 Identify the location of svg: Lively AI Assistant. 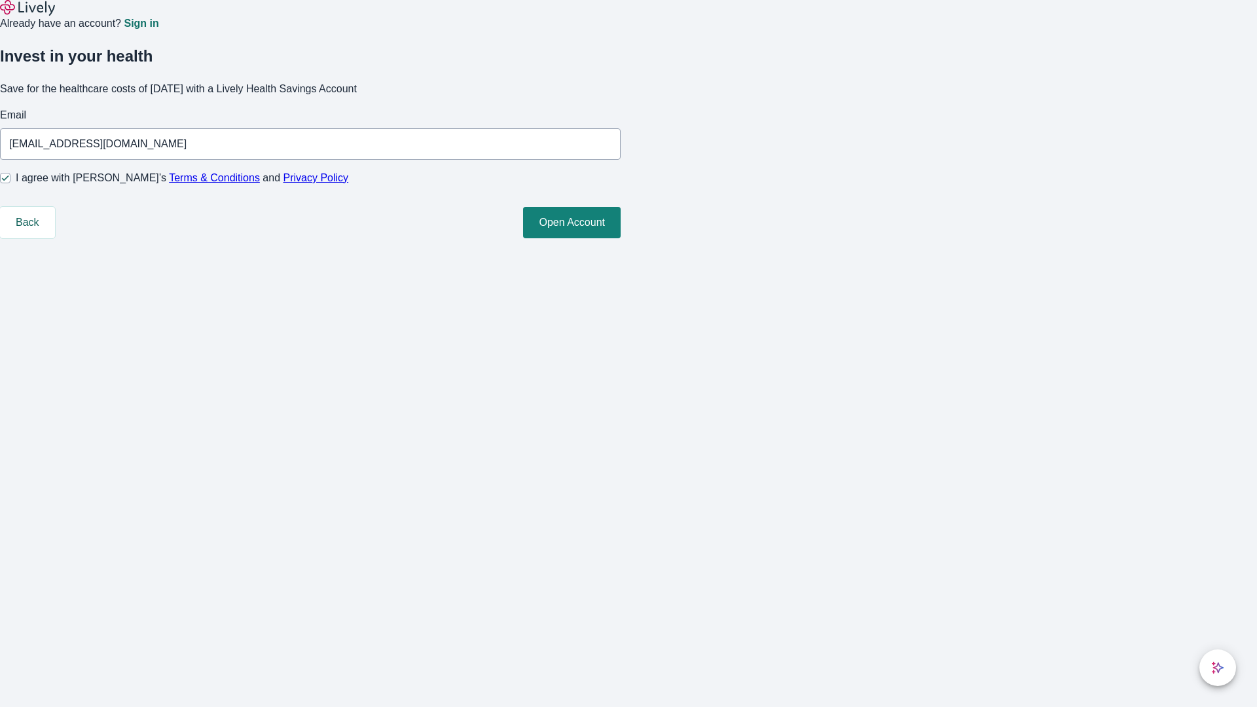
(1218, 668).